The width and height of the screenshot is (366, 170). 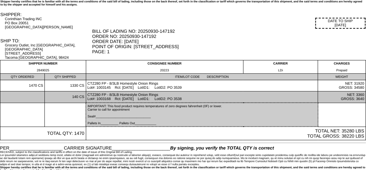 What do you see at coordinates (202, 77) in the screenshot?
I see `td: ITEM/LOT CODE DESCRIPTION` at bounding box center [202, 77].